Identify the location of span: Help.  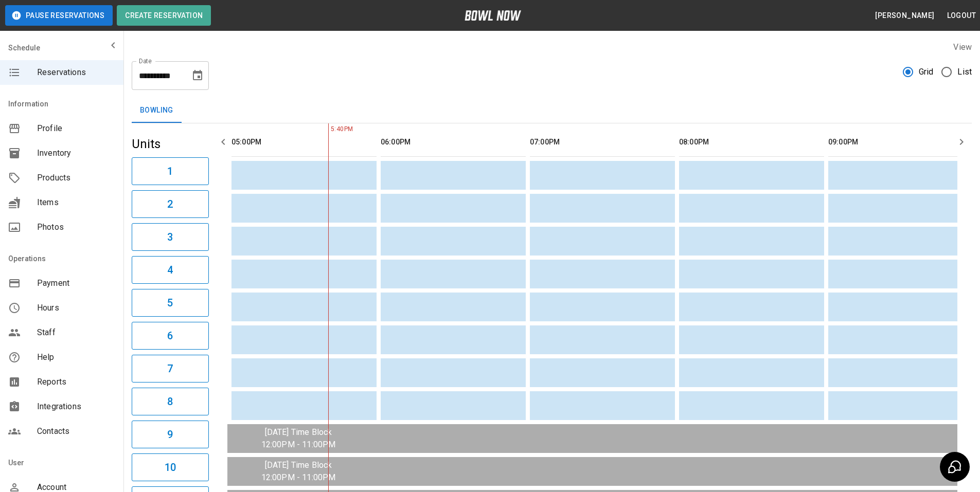
(76, 357).